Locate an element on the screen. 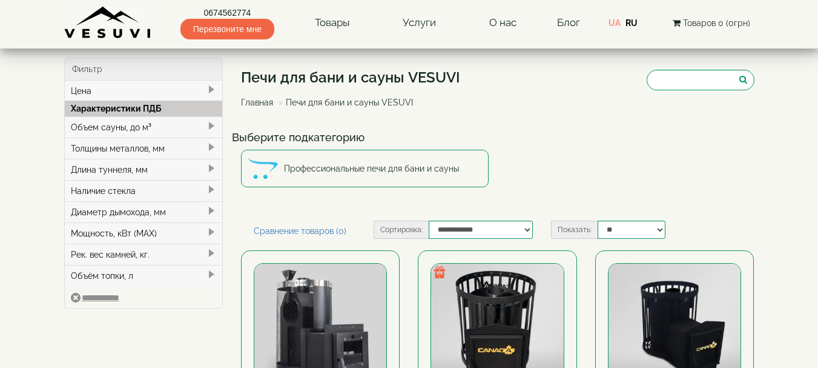 This screenshot has height=368, width=818. button: Товаров 0 (0грн) is located at coordinates (711, 23).